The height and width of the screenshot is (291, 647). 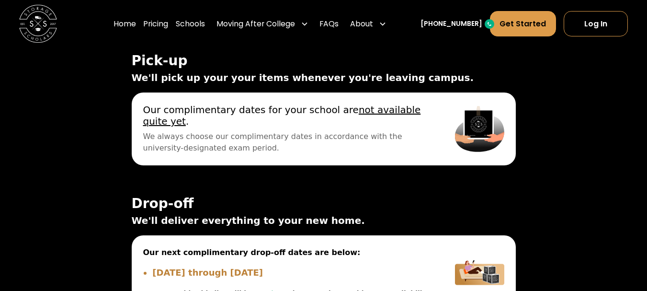 I want to click on span: Drop-off, so click(x=324, y=204).